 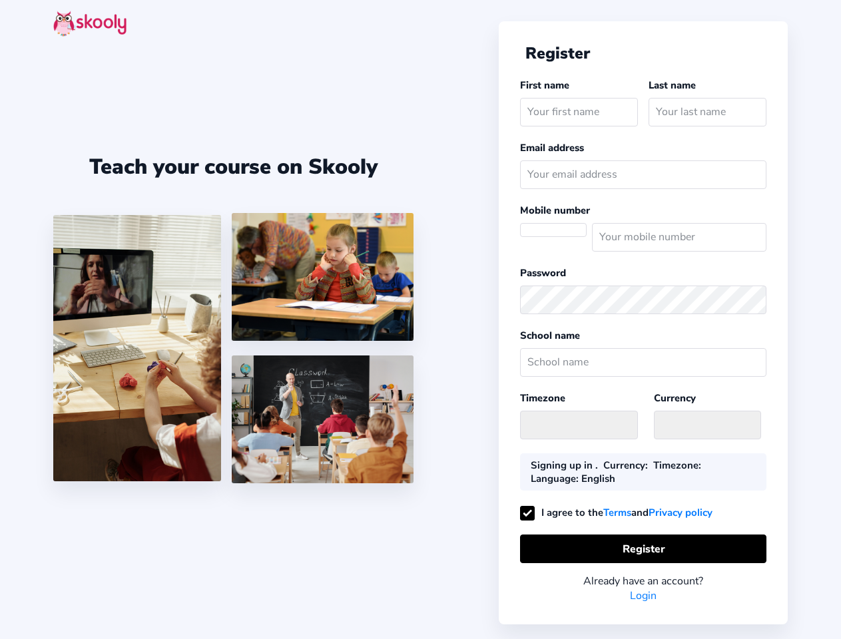 I want to click on label: Currency, so click(x=674, y=398).